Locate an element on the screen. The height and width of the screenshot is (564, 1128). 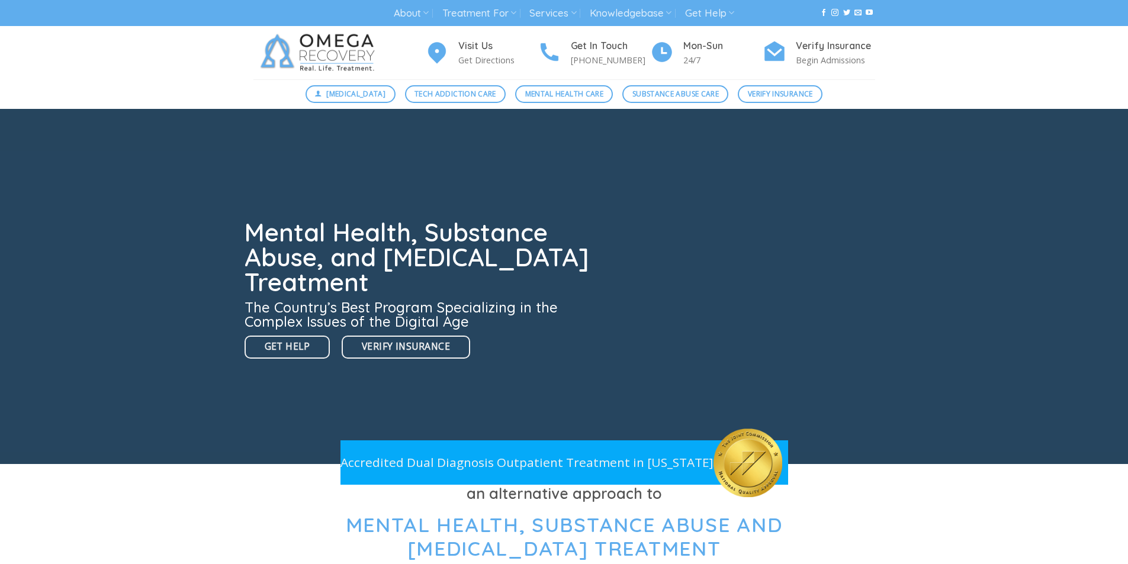
h4: Verify Insurance is located at coordinates (835, 46).